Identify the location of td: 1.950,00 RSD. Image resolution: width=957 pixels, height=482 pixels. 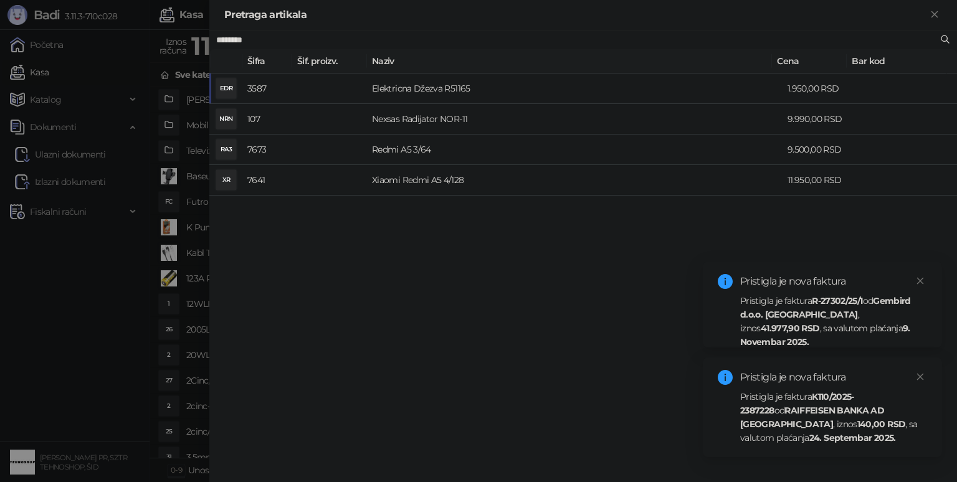
(820, 88).